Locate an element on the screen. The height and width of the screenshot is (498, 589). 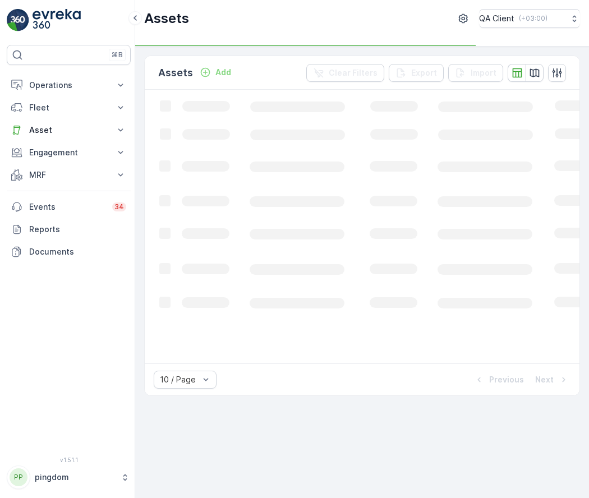
span: v 1.51.1 is located at coordinates (68, 460).